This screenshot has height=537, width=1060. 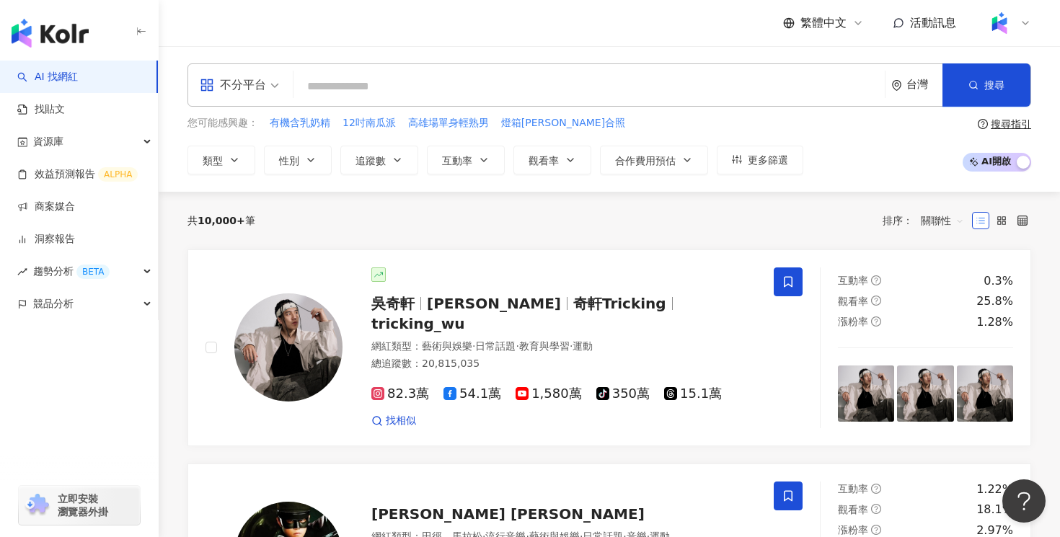 What do you see at coordinates (994, 510) in the screenshot?
I see `div: 18.1%` at bounding box center [994, 510].